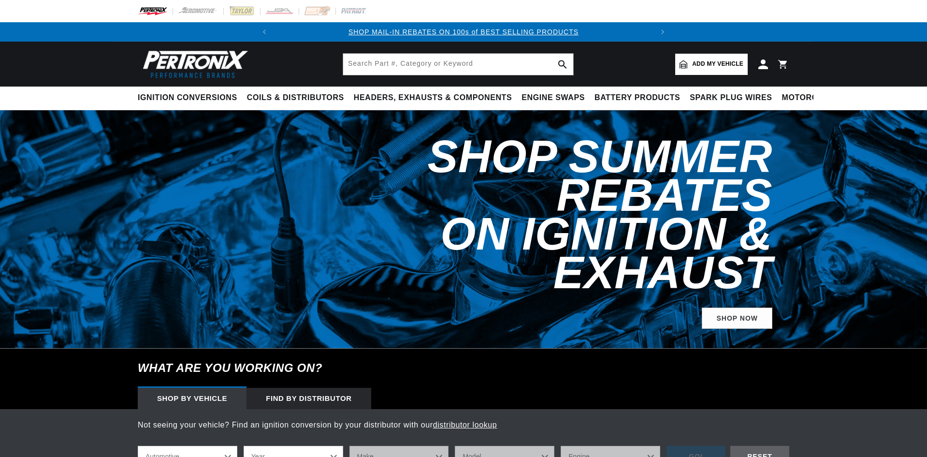 This screenshot has width=927, height=457. What do you see at coordinates (731, 98) in the screenshot?
I see `span: Spark Plug Wires` at bounding box center [731, 98].